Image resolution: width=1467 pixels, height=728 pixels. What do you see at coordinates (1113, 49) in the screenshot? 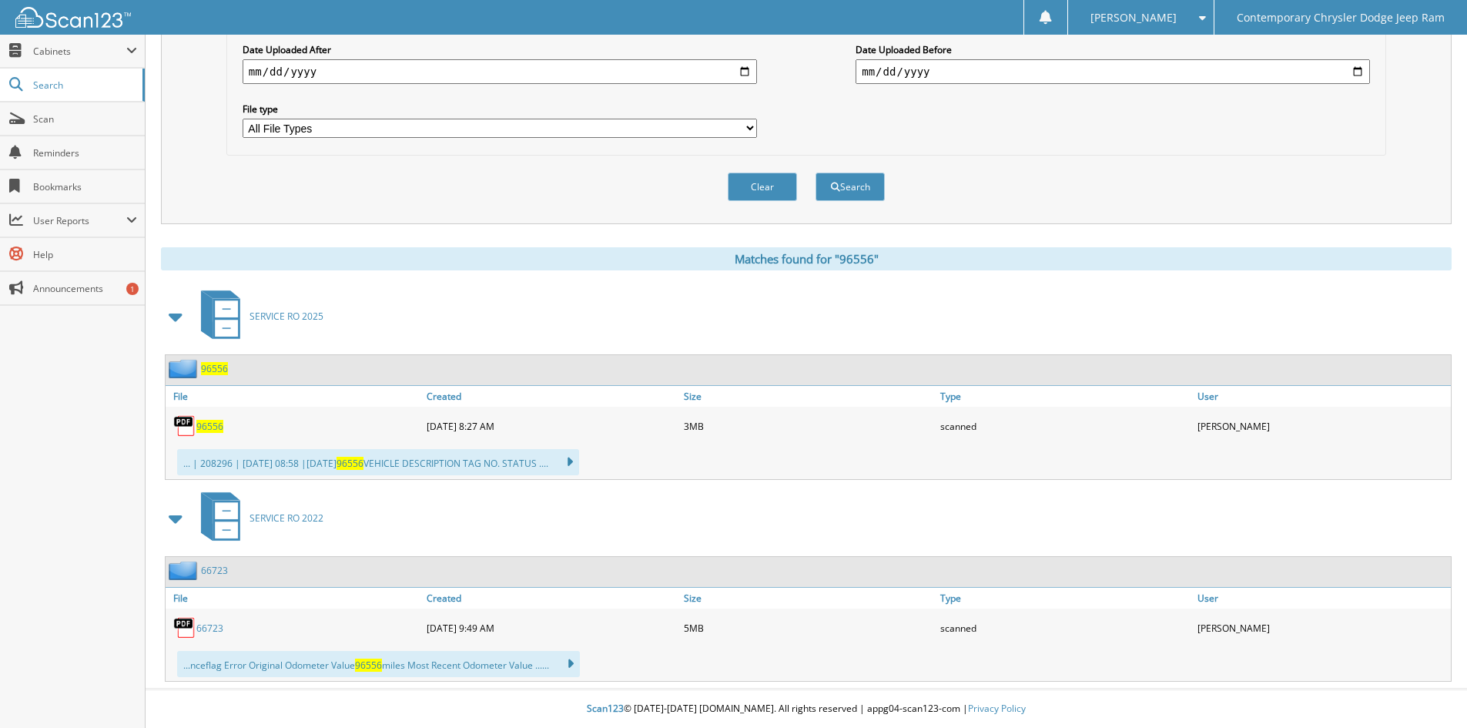
I see `label: Date Uploaded Before` at bounding box center [1113, 49].